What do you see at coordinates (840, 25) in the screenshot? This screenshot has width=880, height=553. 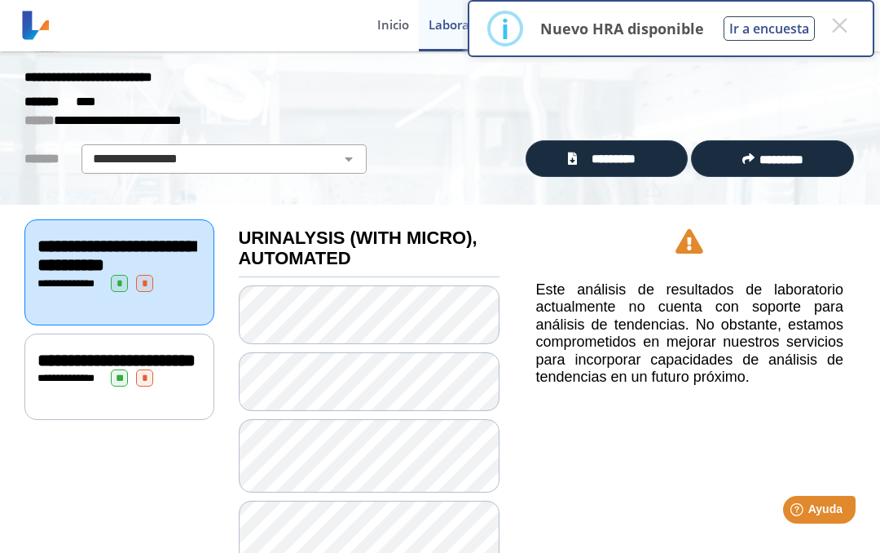 I see `button: Close this dialog` at bounding box center [840, 25].